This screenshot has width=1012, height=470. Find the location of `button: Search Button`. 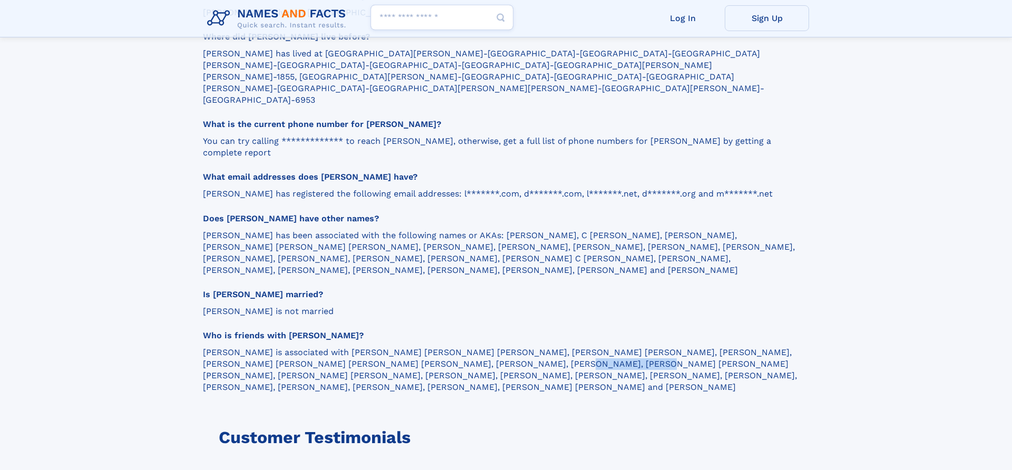

button: Search Button is located at coordinates (501, 17).